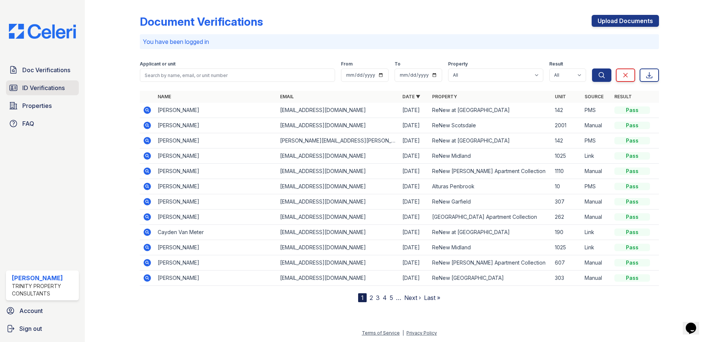 Image resolution: width=714 pixels, height=342 pixels. Describe the element at coordinates (37, 106) in the screenshot. I see `span: Properties` at that location.